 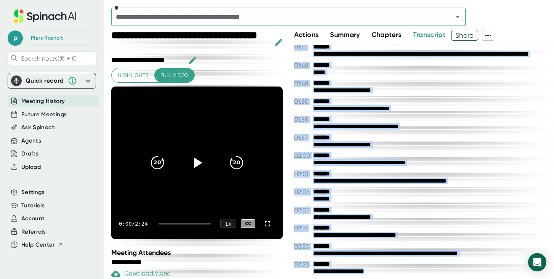 I want to click on button: Ask Spinach, so click(x=38, y=127).